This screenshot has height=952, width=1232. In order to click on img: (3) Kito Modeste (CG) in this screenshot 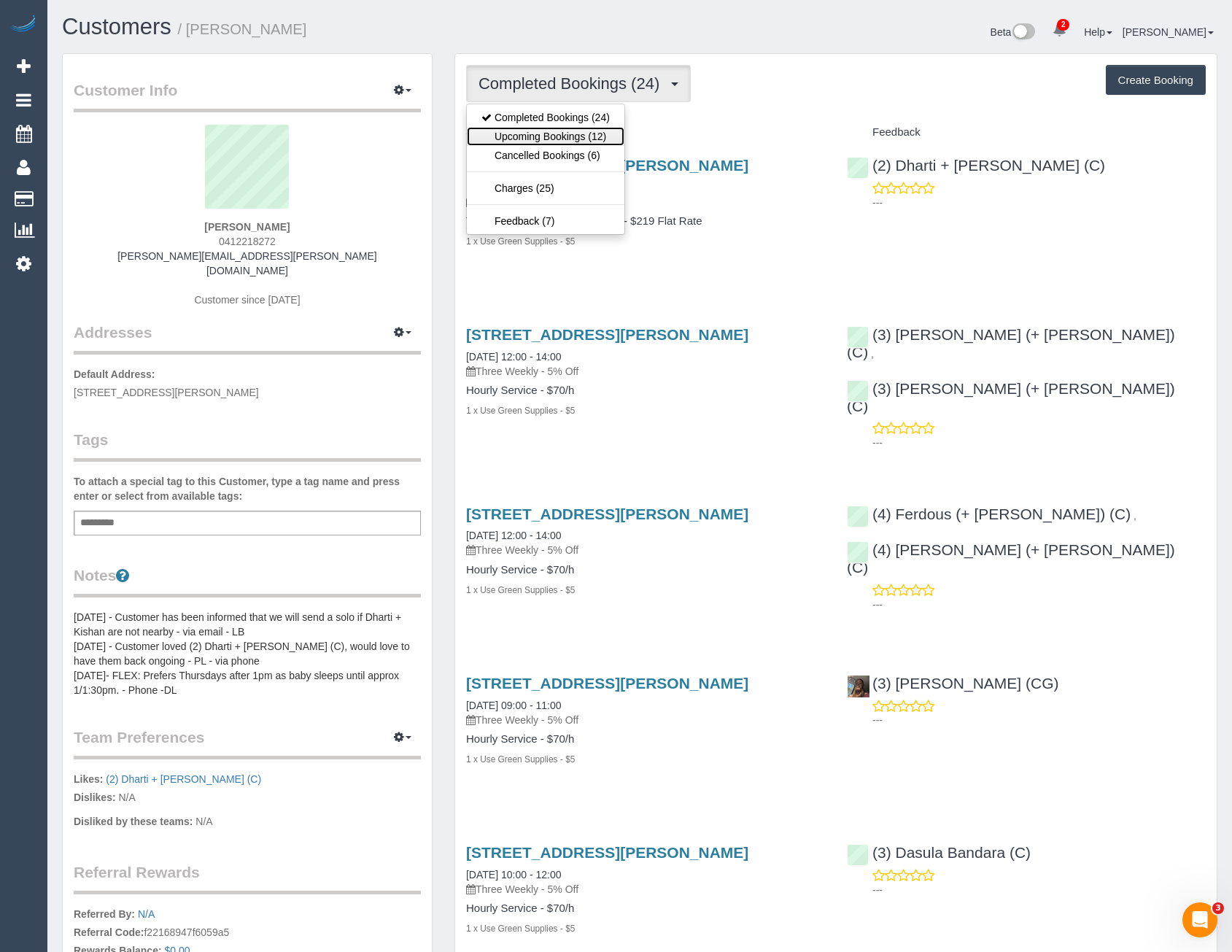, I will do `click(858, 686)`.